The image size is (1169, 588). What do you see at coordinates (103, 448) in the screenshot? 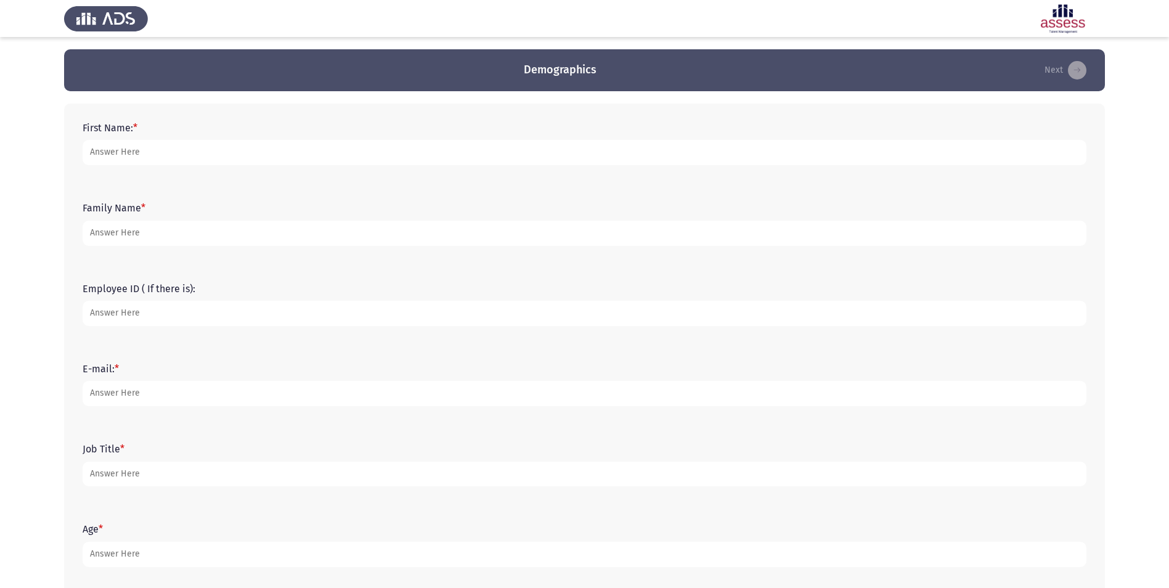
I see `label: Job Title` at bounding box center [103, 448].